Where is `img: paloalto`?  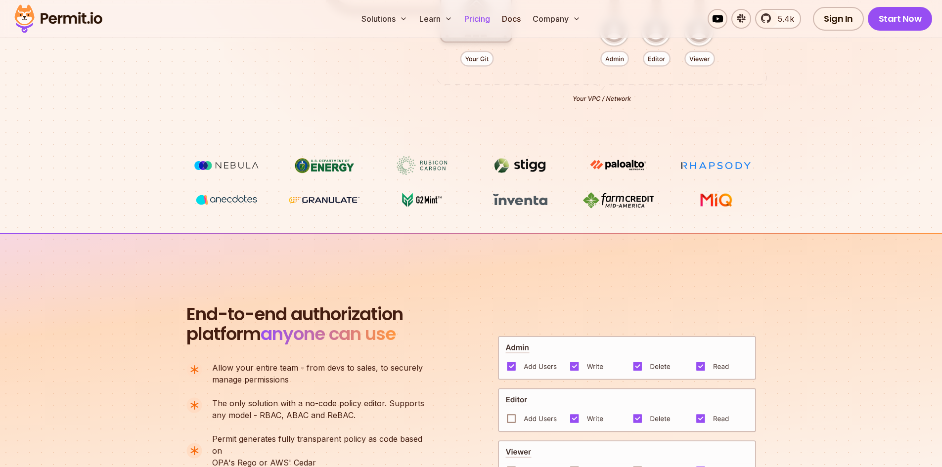 img: paloalto is located at coordinates (618, 165).